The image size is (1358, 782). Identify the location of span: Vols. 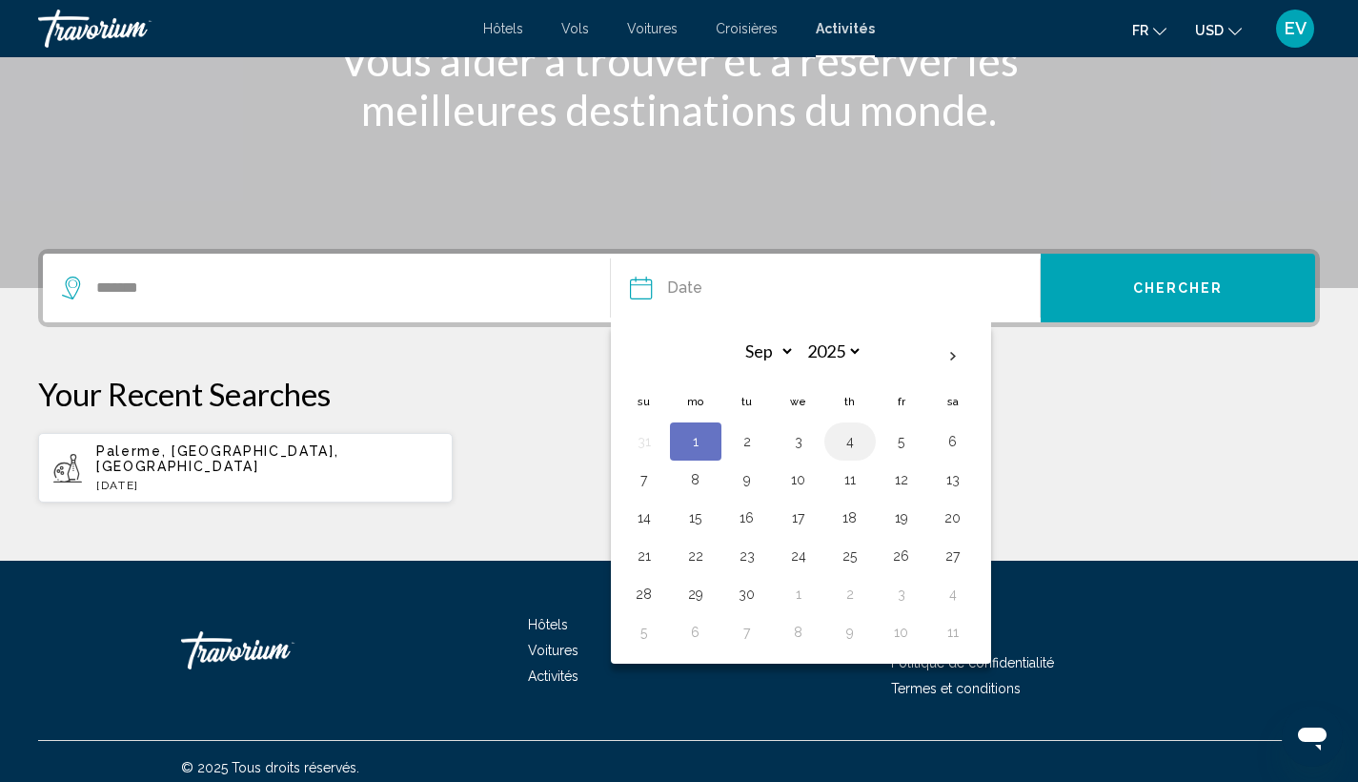
(575, 29).